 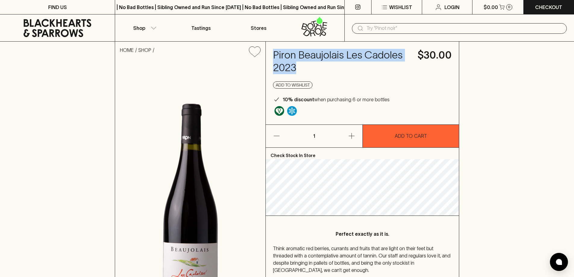 What do you see at coordinates (336, 99) in the screenshot?
I see `p: when purchasing 6 or more bottles` at bounding box center [336, 99].